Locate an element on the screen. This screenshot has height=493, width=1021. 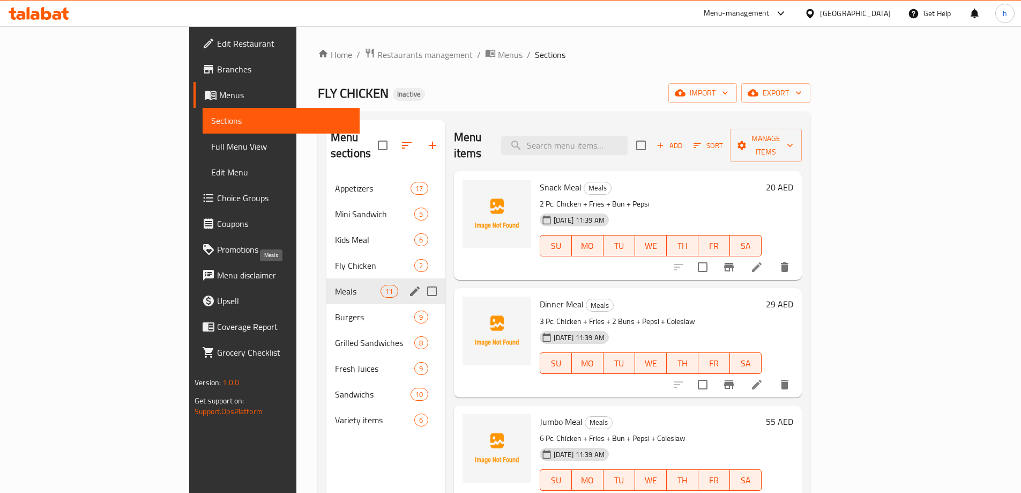
span: Inactive is located at coordinates (409, 94).